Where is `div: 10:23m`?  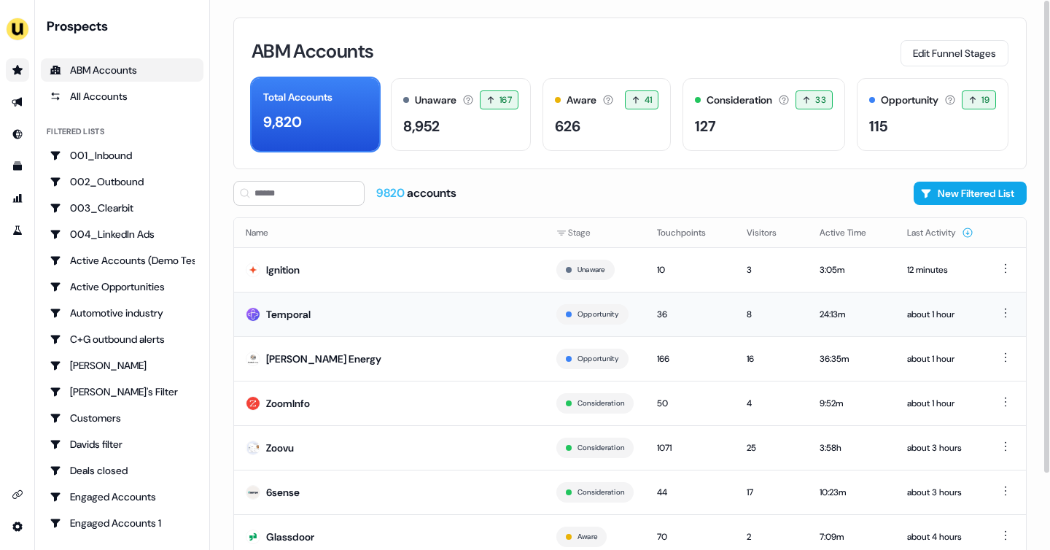
div: 10:23m is located at coordinates (852, 492).